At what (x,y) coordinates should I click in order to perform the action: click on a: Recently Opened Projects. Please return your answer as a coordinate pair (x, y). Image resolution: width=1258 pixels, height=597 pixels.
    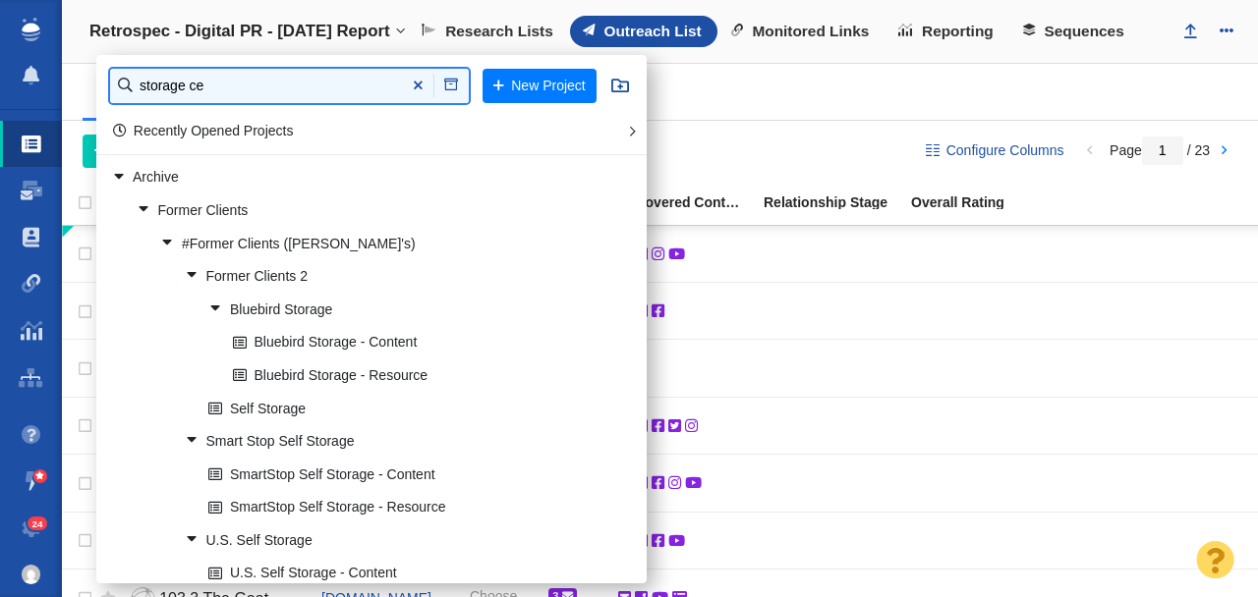
    Looking at the image, I should click on (203, 131).